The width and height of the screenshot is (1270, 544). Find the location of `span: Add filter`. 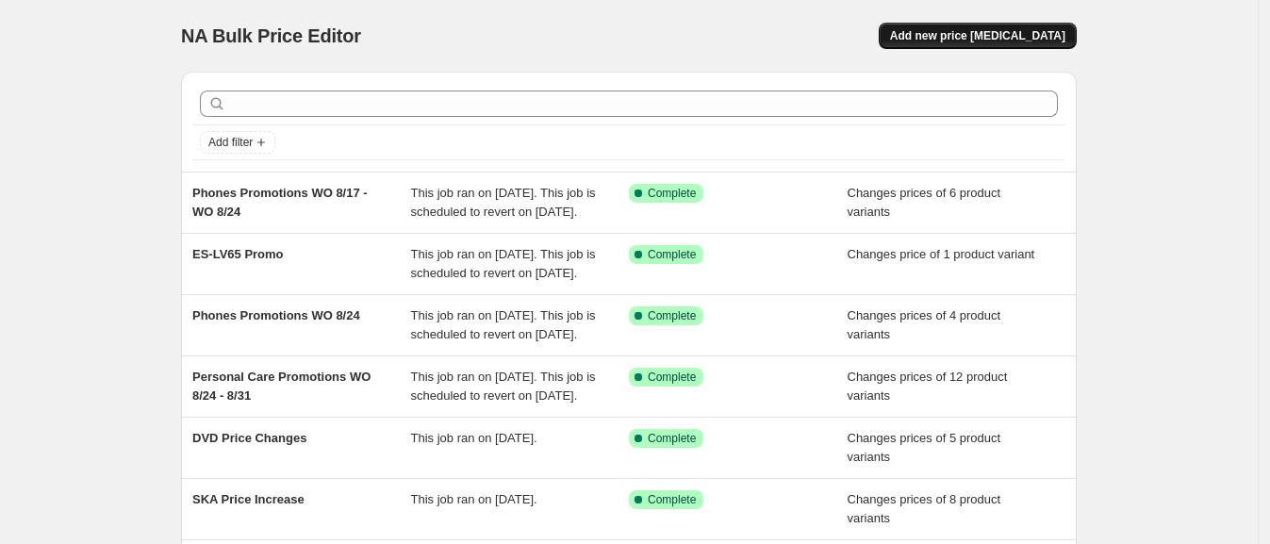

span: Add filter is located at coordinates (230, 142).